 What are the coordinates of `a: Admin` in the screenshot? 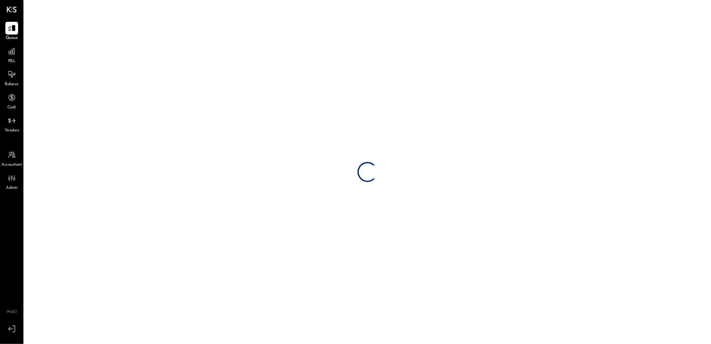 It's located at (12, 181).